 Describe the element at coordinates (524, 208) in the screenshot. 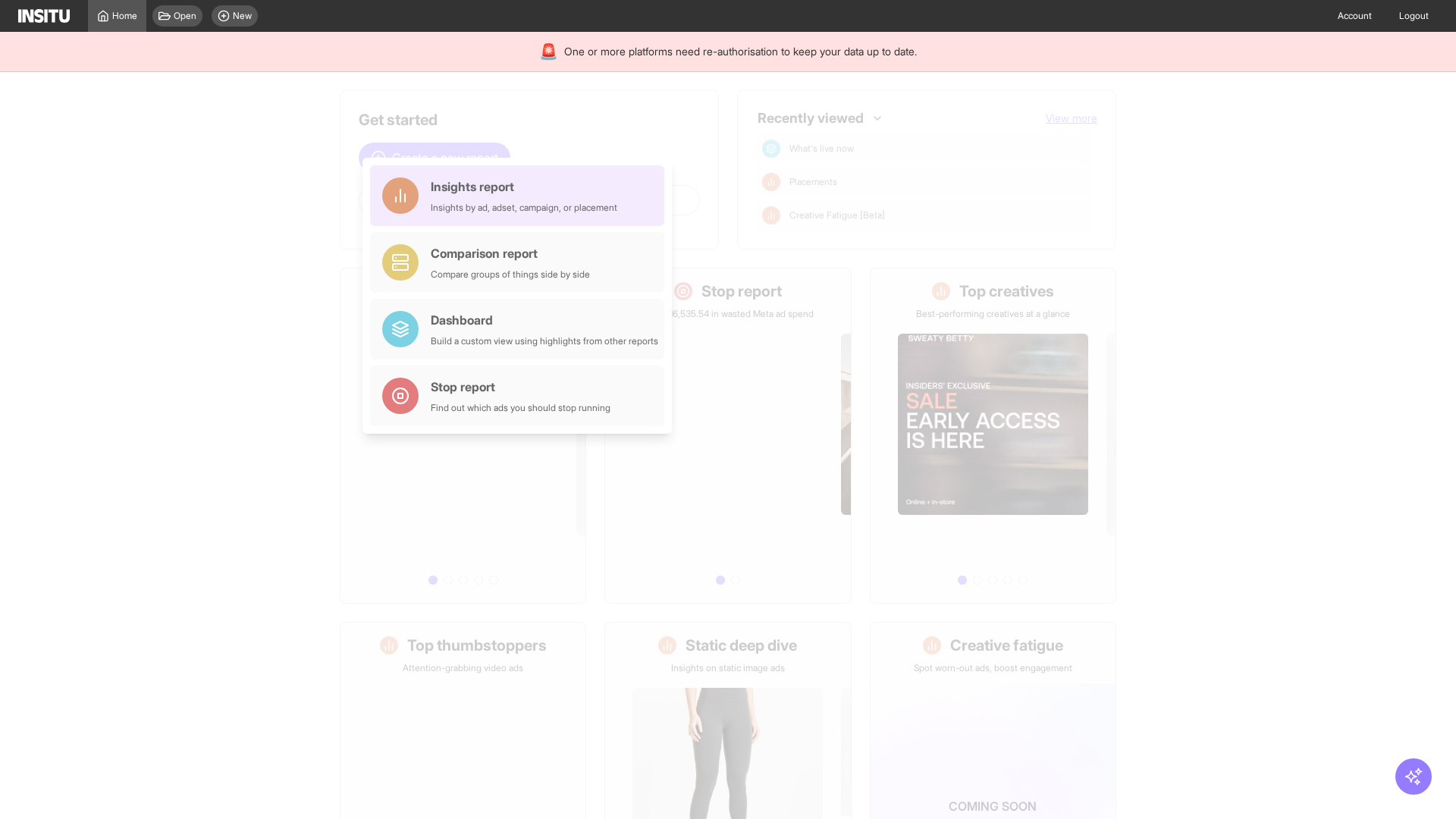

I see `div: Insights by ad, adset, campaign, or placement` at that location.